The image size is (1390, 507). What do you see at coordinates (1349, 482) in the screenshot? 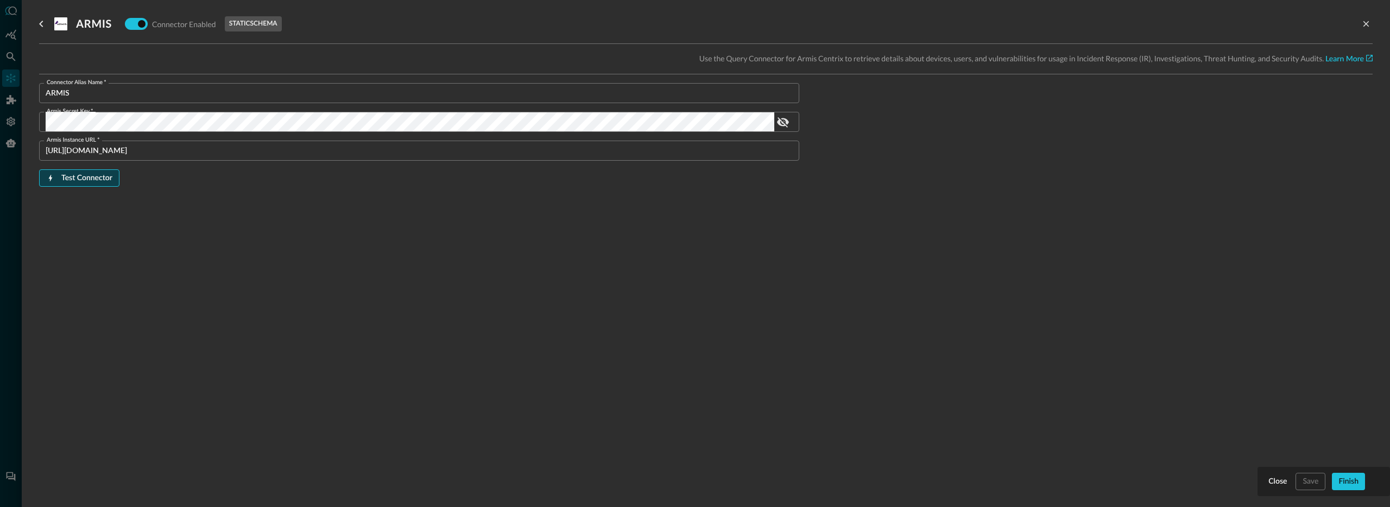
I see `div: Finish` at bounding box center [1349, 482].